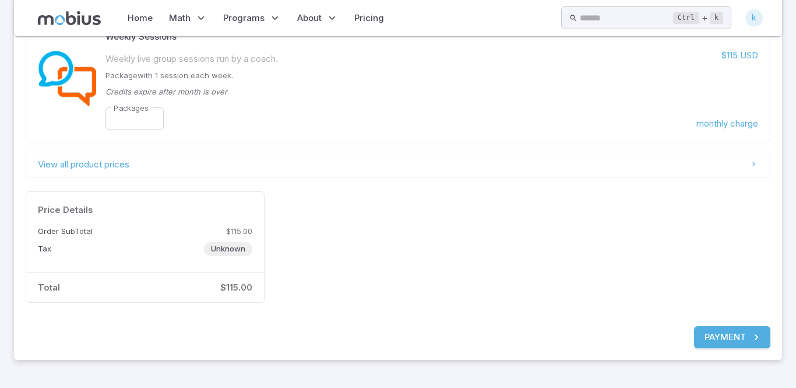 The height and width of the screenshot is (388, 796). Describe the element at coordinates (716, 18) in the screenshot. I see `kbd: k` at that location.